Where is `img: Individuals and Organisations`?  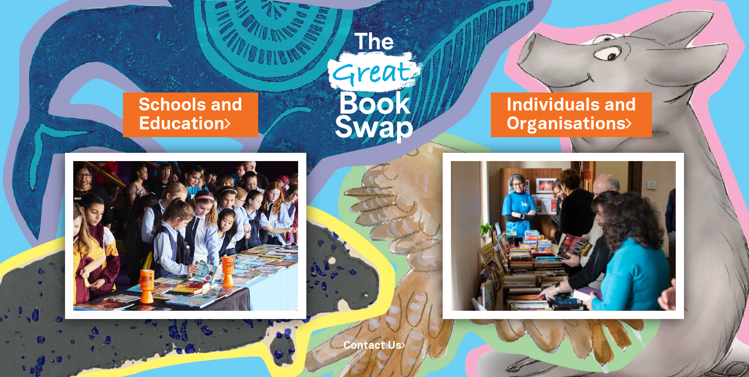
img: Individuals and Organisations is located at coordinates (563, 236).